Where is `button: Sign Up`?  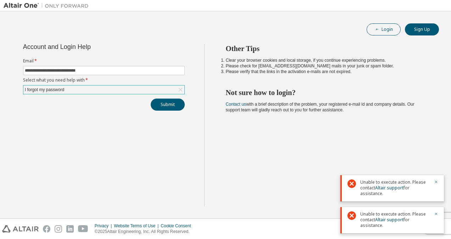
button: Sign Up is located at coordinates (422, 29).